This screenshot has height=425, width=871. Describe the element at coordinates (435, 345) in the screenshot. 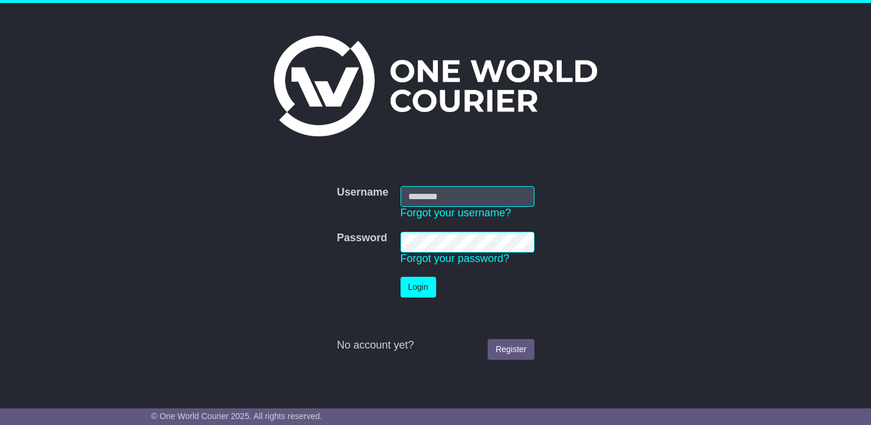

I see `div: No account yet?` at that location.